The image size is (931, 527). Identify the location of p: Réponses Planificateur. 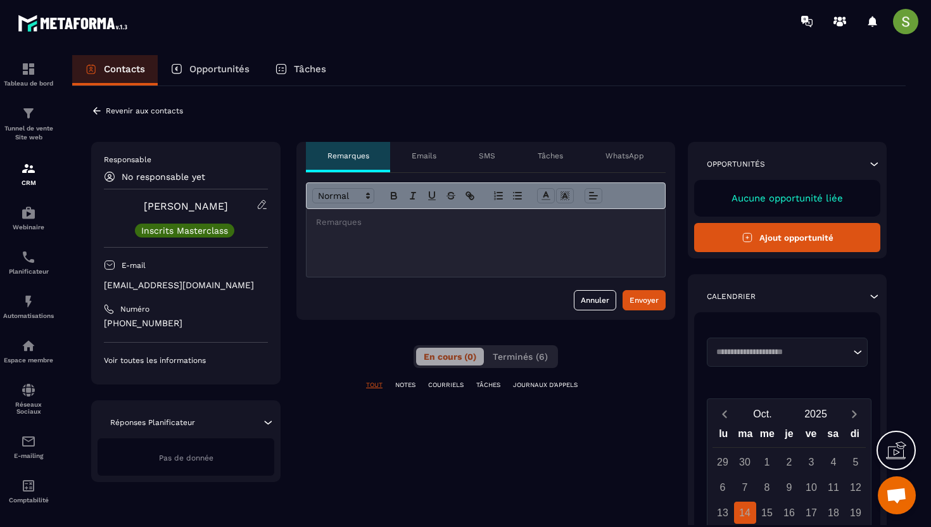
(153, 422).